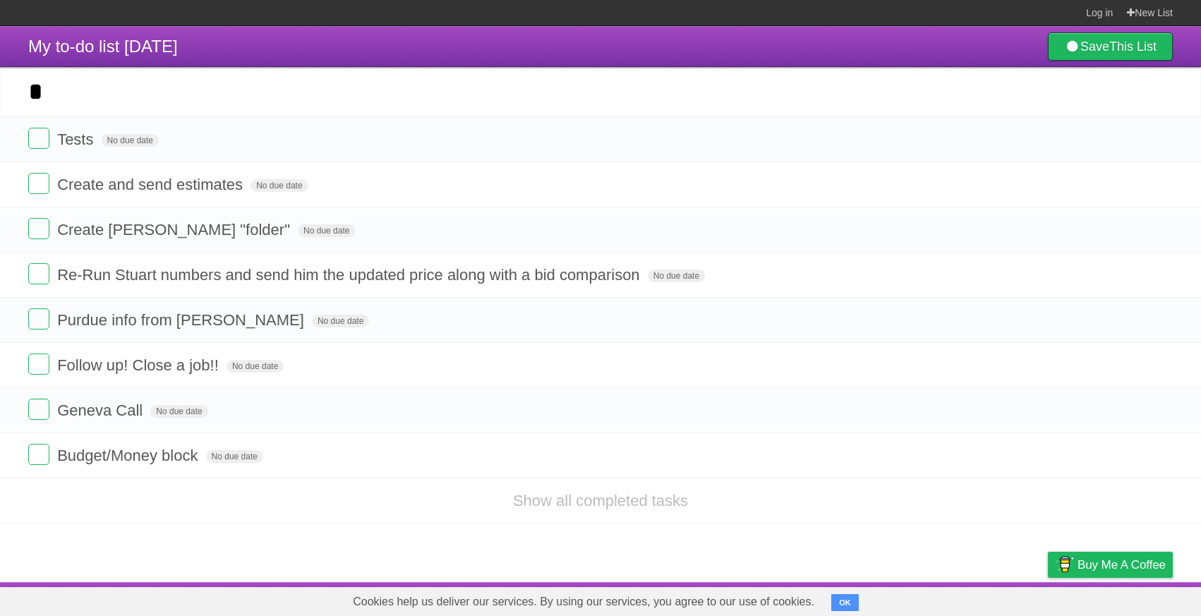  I want to click on a: SaveThis List, so click(1110, 47).